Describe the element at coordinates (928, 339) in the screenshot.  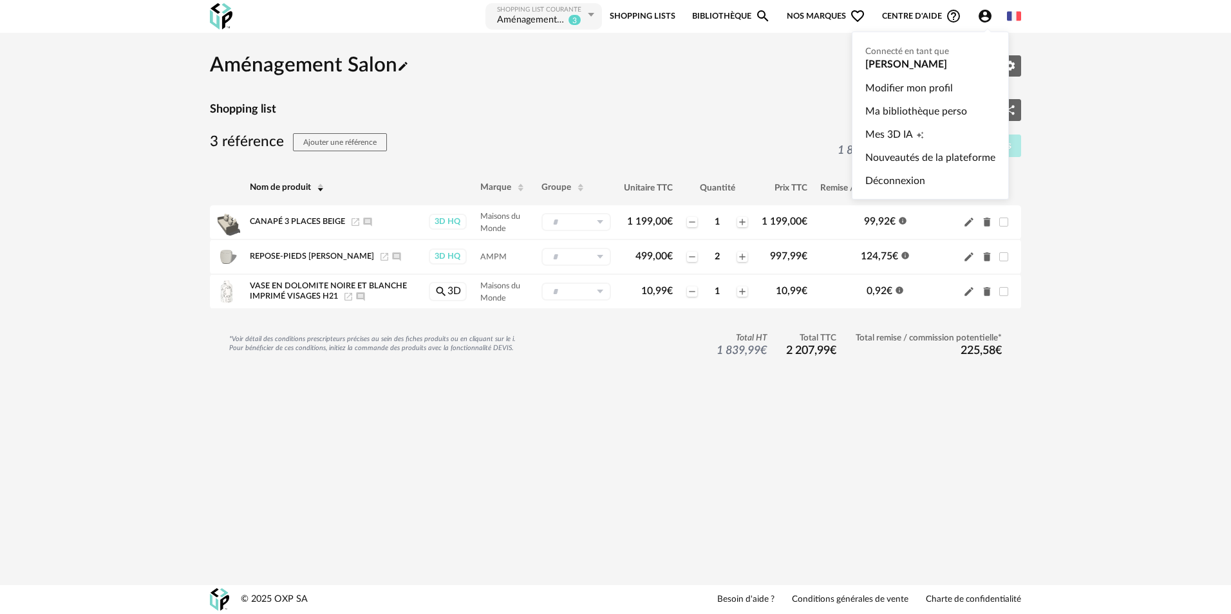
I see `span: Total remise / commission potentielle*` at that location.